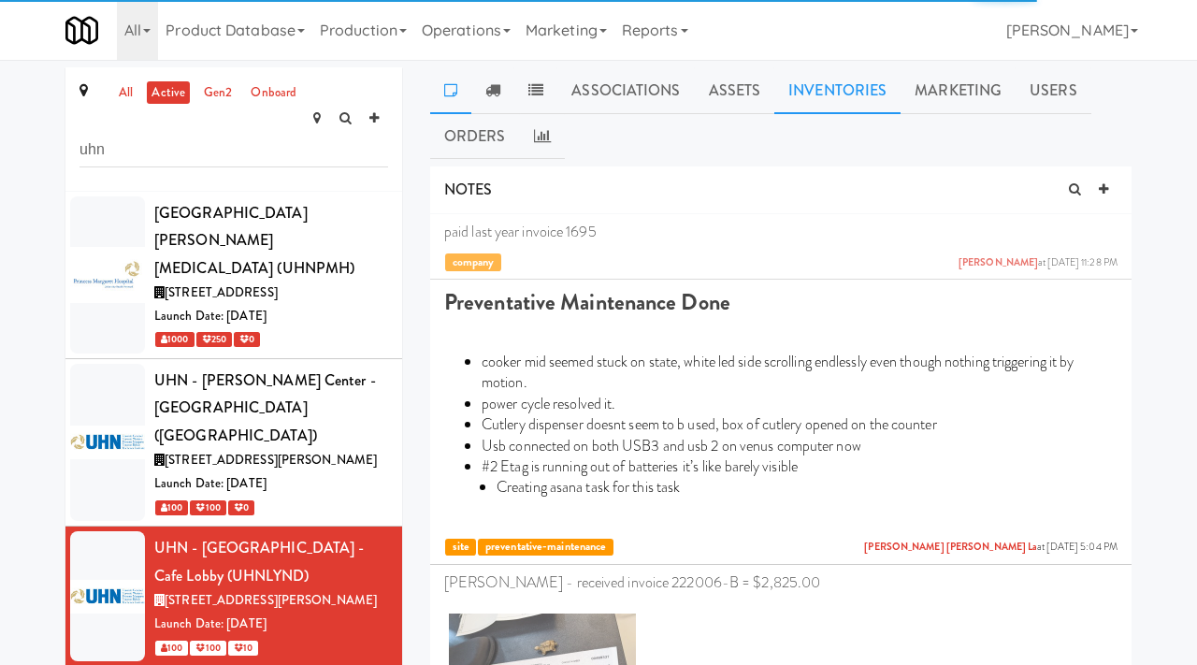 The image size is (1197, 665). Describe the element at coordinates (81, 30) in the screenshot. I see `img: Micromart` at that location.